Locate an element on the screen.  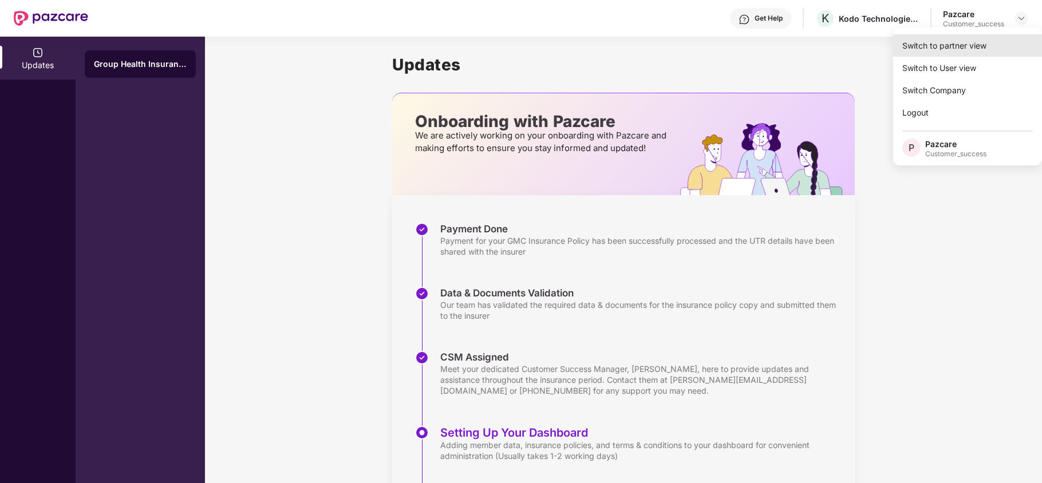
img: svg+xml;base64,PHN2ZyBpZD0iU3RlcC1BY3RpdmUtMzJ4MzIiIHhtbG5zPSJodHRwOi8vd3d3LnczLm9yZy8yMDAwL3N2Zy... is located at coordinates (422, 433).